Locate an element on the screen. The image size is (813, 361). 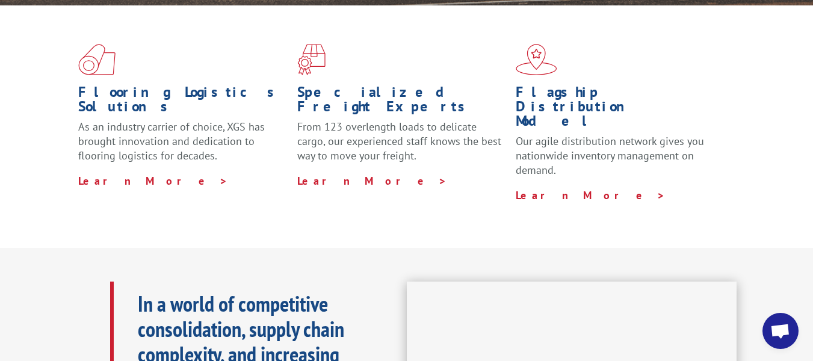
div: Open chat is located at coordinates (780, 331).